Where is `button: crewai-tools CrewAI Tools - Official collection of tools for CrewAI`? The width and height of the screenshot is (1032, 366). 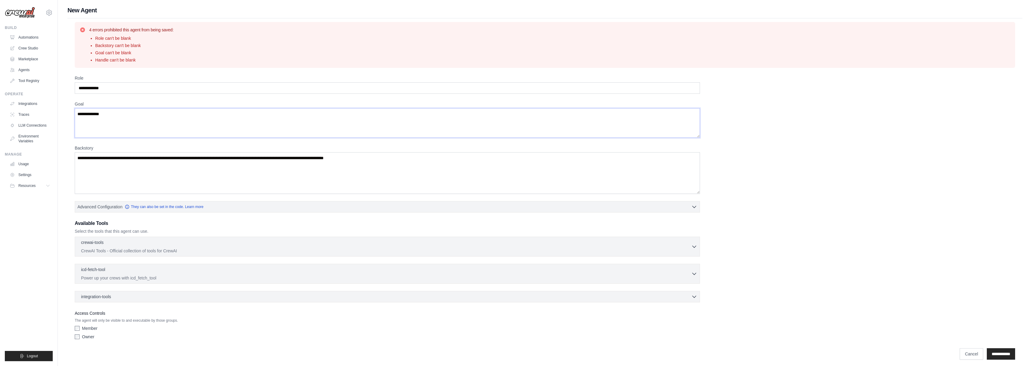 button: crewai-tools CrewAI Tools - Official collection of tools for CrewAI is located at coordinates (387, 246).